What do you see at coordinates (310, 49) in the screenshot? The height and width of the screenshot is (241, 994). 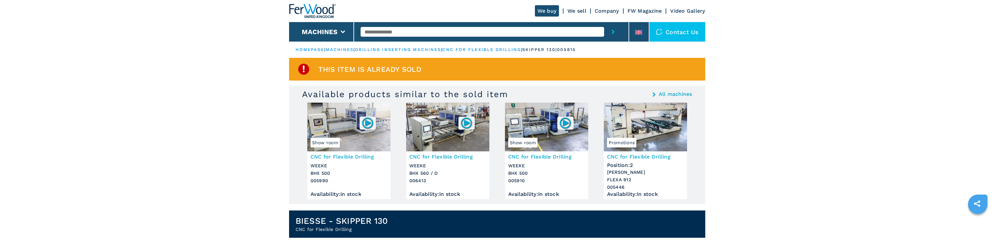 I see `a: HOMEPAGE` at bounding box center [310, 49].